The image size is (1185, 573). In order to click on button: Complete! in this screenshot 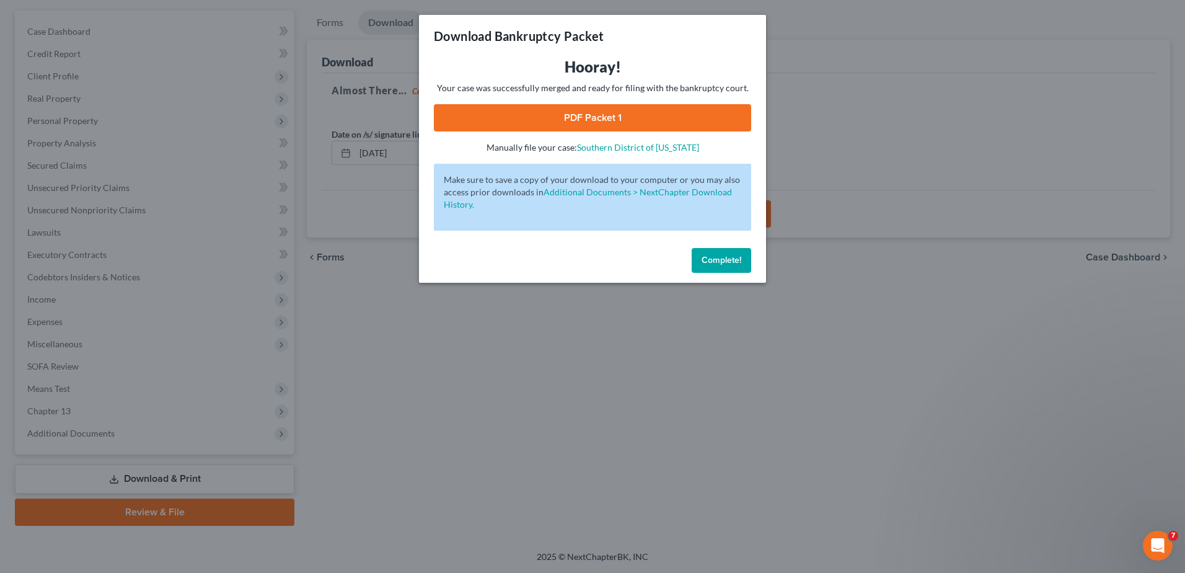, I will do `click(721, 260)`.